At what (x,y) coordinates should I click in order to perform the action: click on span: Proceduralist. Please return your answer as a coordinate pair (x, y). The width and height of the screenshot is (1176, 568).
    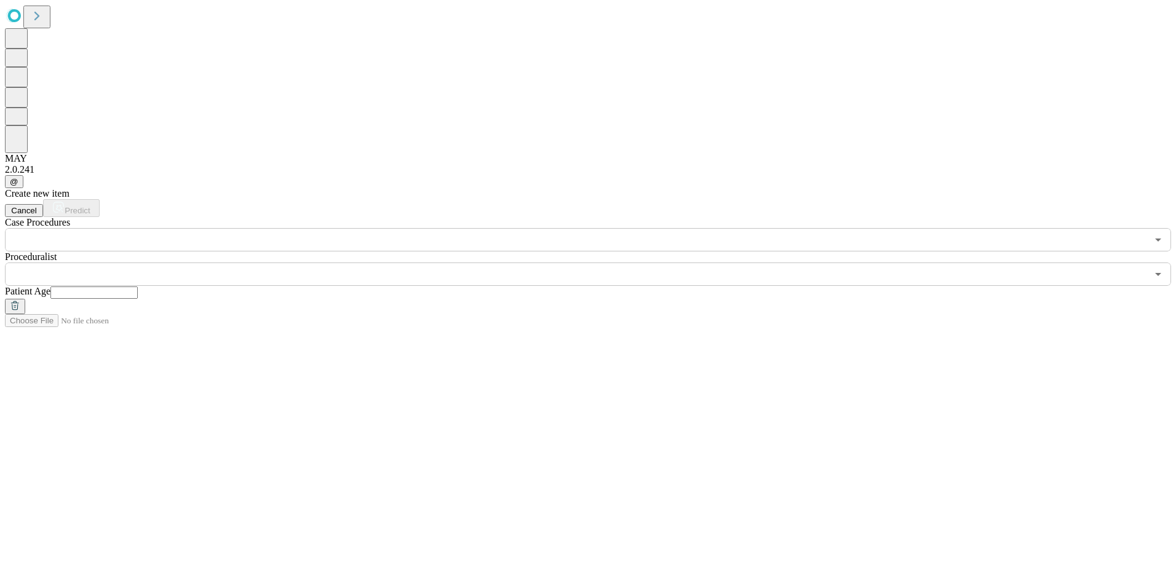
    Looking at the image, I should click on (31, 256).